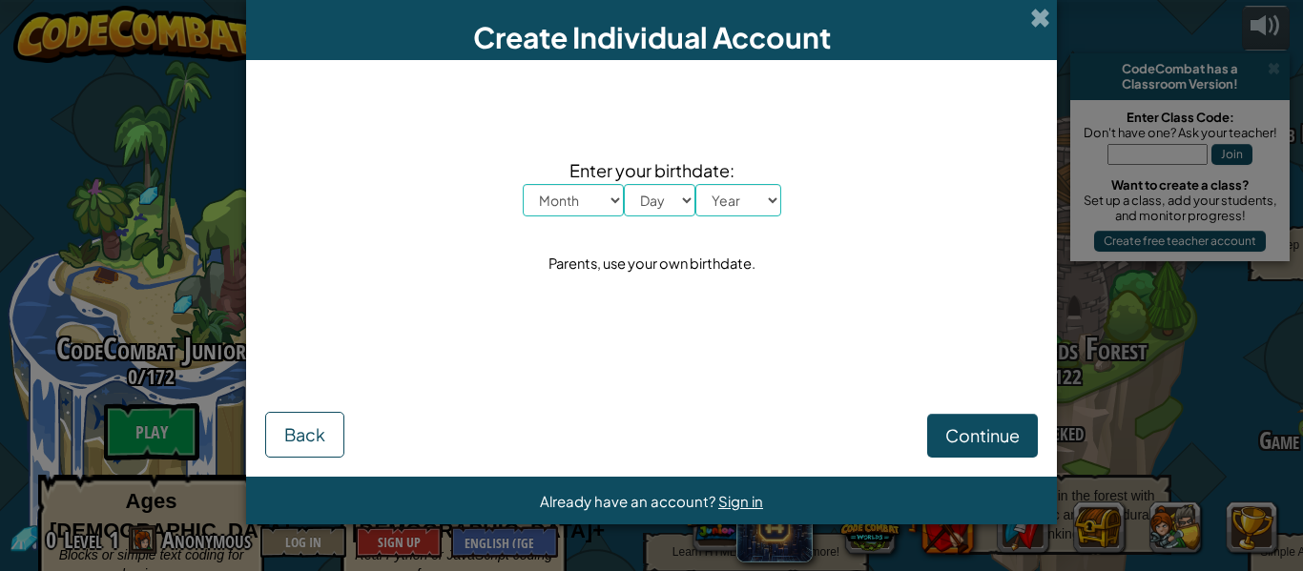 This screenshot has width=1303, height=571. What do you see at coordinates (629, 501) in the screenshot?
I see `span: Already have an account?` at bounding box center [629, 501].